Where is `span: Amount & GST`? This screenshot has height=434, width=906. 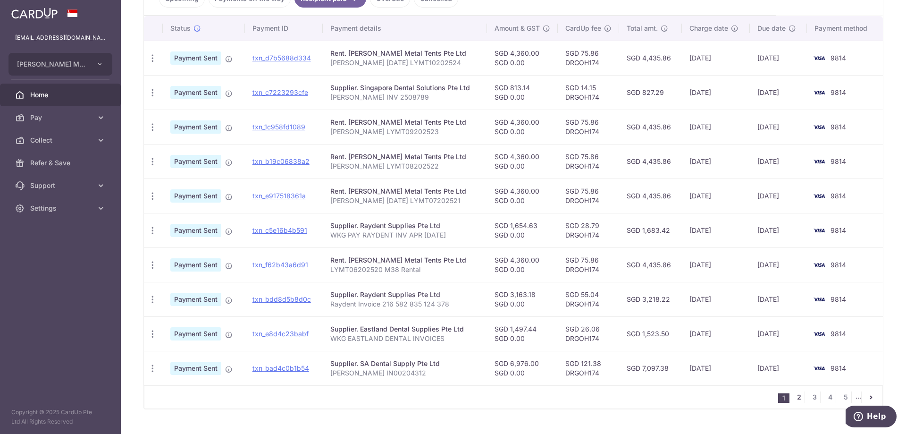 span: Amount & GST is located at coordinates (517, 28).